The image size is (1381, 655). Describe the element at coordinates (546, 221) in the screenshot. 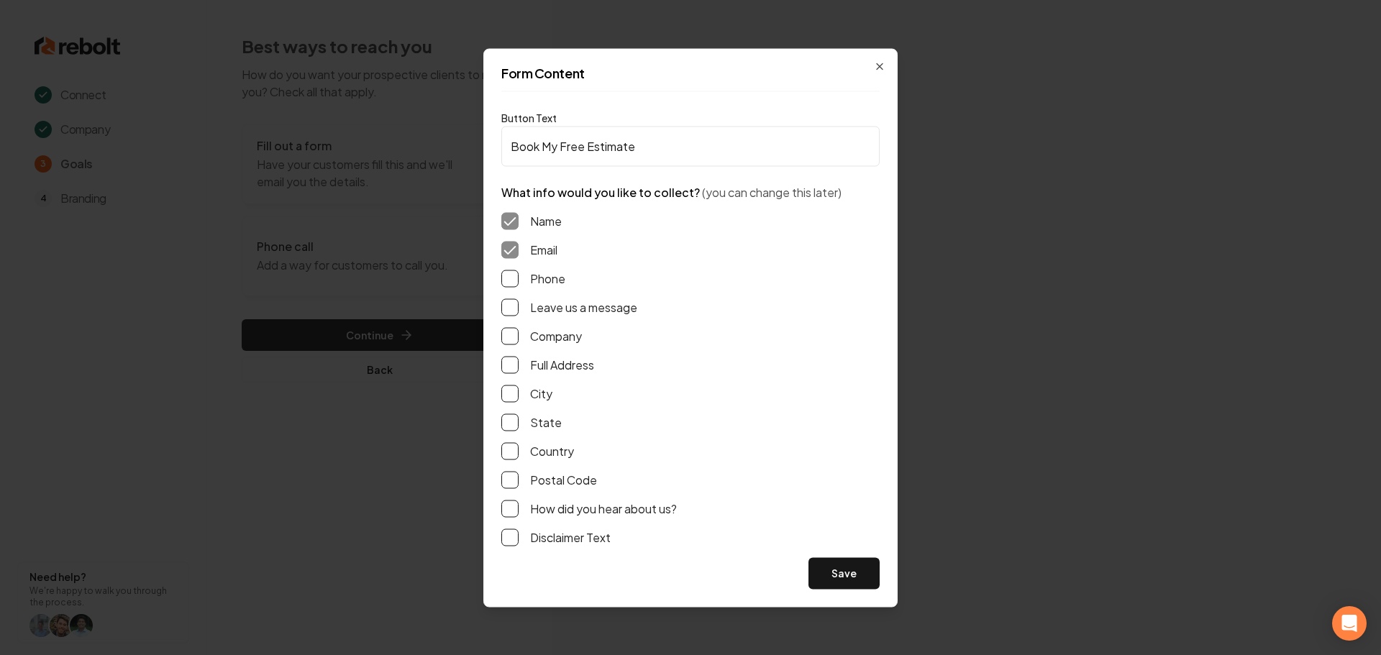

I see `label: Name` at that location.